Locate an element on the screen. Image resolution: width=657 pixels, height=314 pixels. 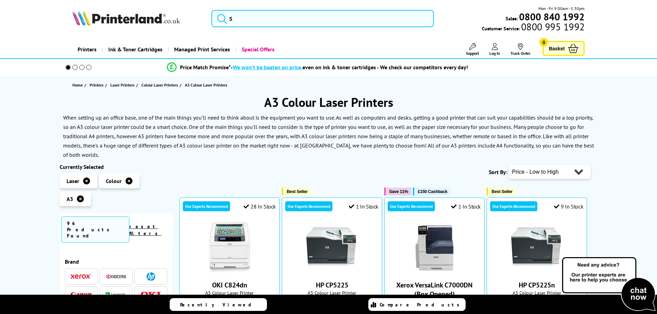
img: Xerox VersaLink C7000DN (Box Opened) is located at coordinates (434, 248).